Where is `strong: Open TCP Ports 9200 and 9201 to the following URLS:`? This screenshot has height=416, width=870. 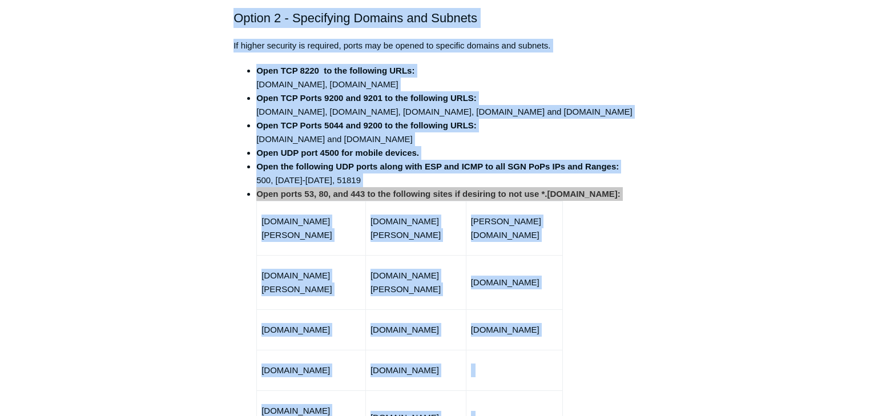 strong: Open TCP Ports 9200 and 9201 to the following URLS: is located at coordinates (366, 98).